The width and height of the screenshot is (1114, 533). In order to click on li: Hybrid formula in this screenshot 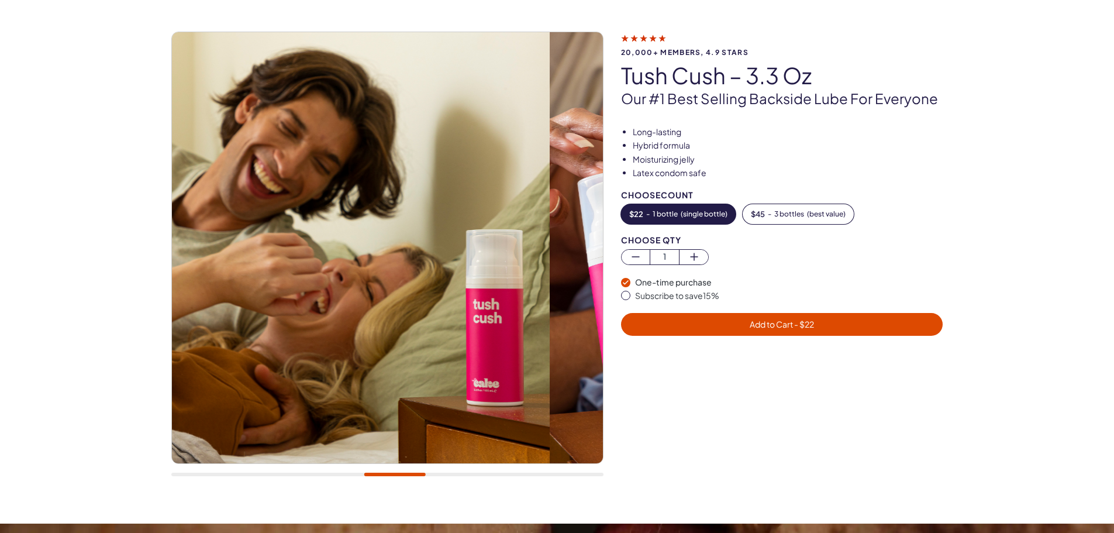, I will do `click(788, 146)`.